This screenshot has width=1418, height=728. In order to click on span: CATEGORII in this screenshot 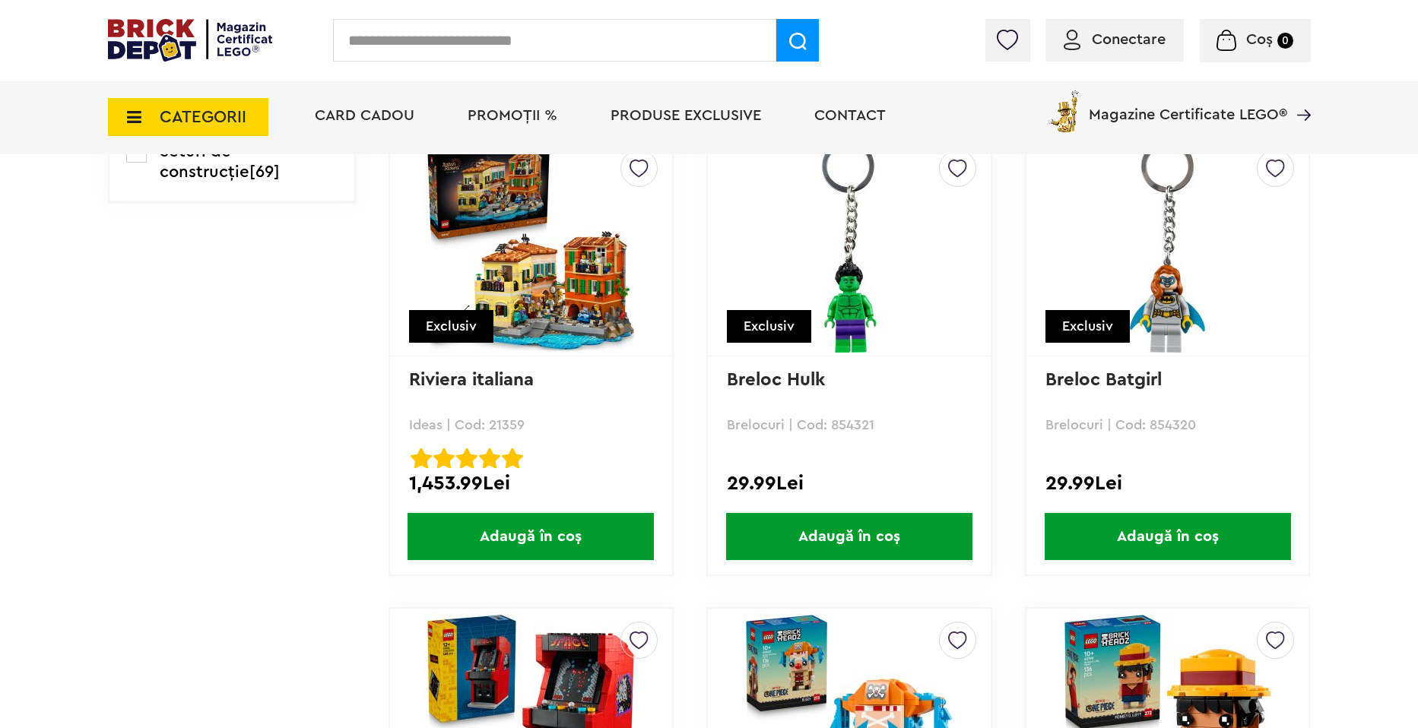, I will do `click(203, 117)`.